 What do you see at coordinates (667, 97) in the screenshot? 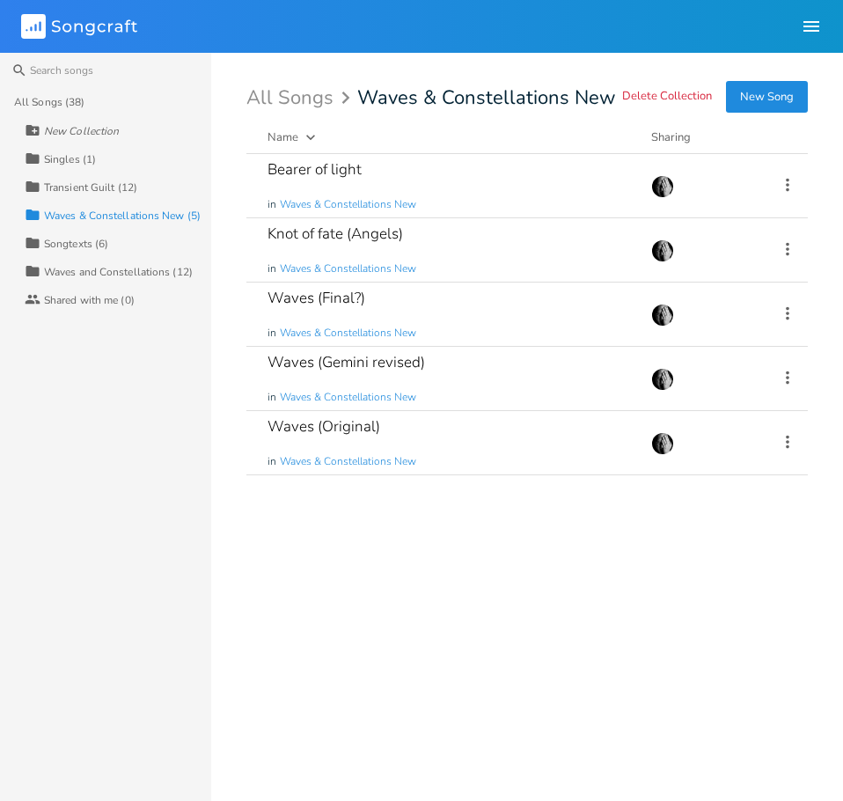
I see `button: Delete Collection` at bounding box center [667, 97].